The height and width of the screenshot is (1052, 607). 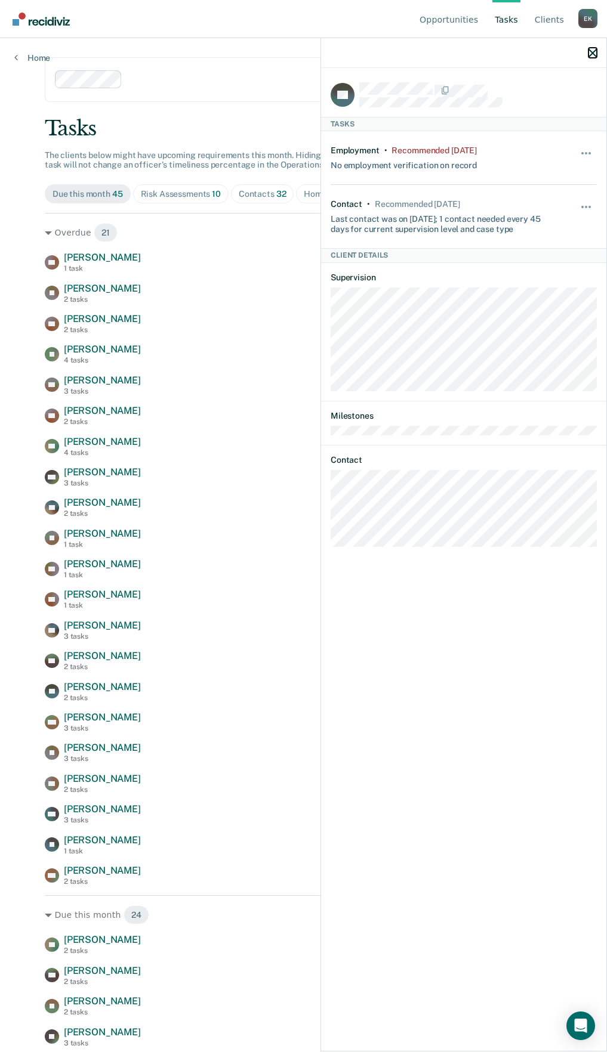 I want to click on div: E K, so click(x=588, y=18).